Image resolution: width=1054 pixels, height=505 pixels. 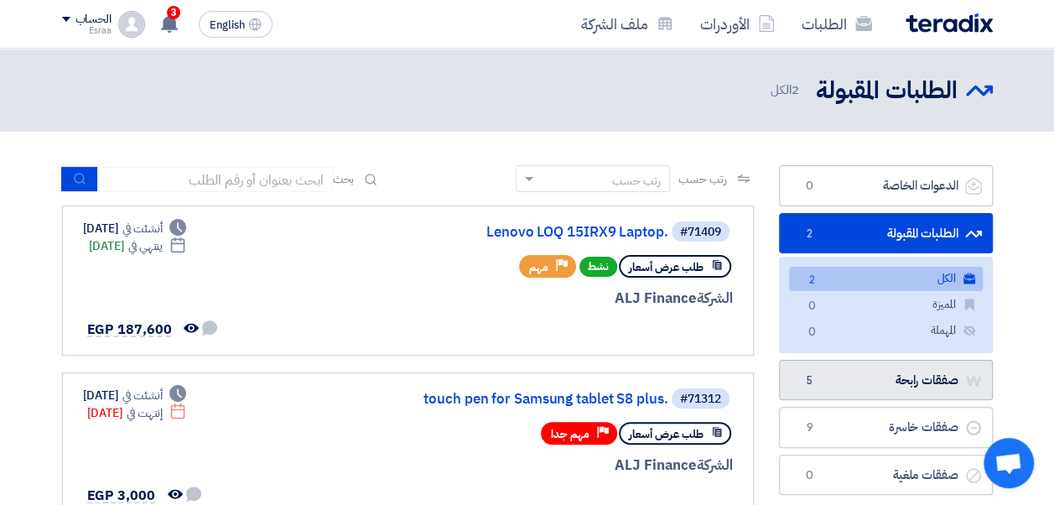 What do you see at coordinates (950, 23) in the screenshot?
I see `img: Teradix logo` at bounding box center [950, 23].